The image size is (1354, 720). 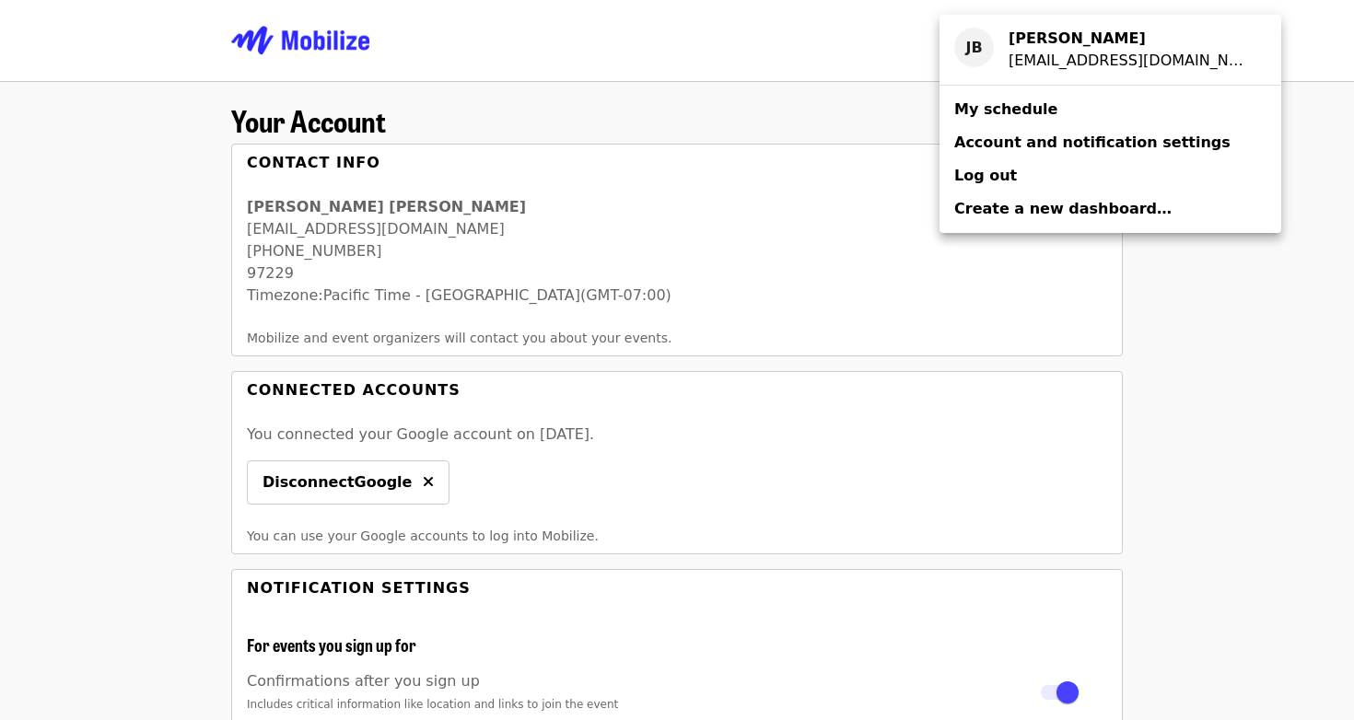 I want to click on span: My schedule, so click(x=1006, y=109).